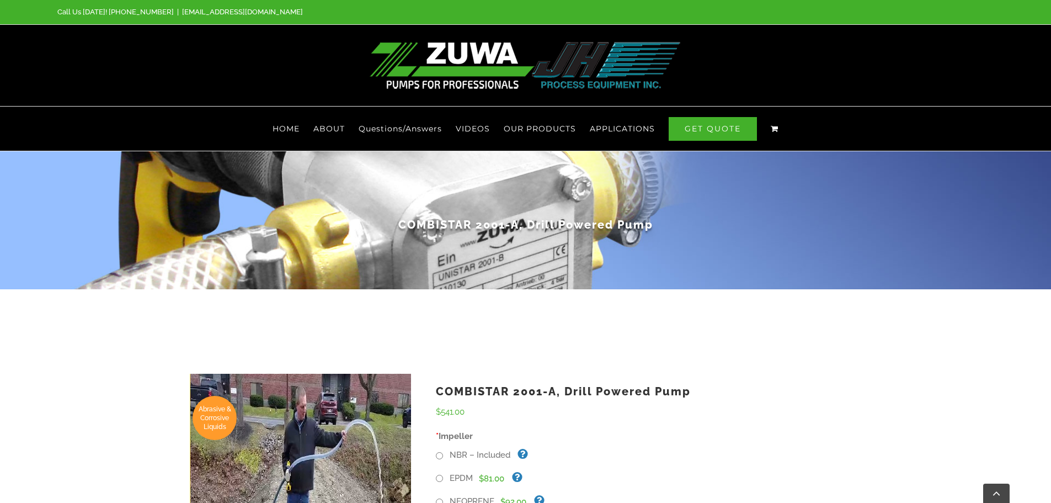 Image resolution: width=1051 pixels, height=503 pixels. Describe the element at coordinates (492, 478) in the screenshot. I see `span: $81.00` at that location.